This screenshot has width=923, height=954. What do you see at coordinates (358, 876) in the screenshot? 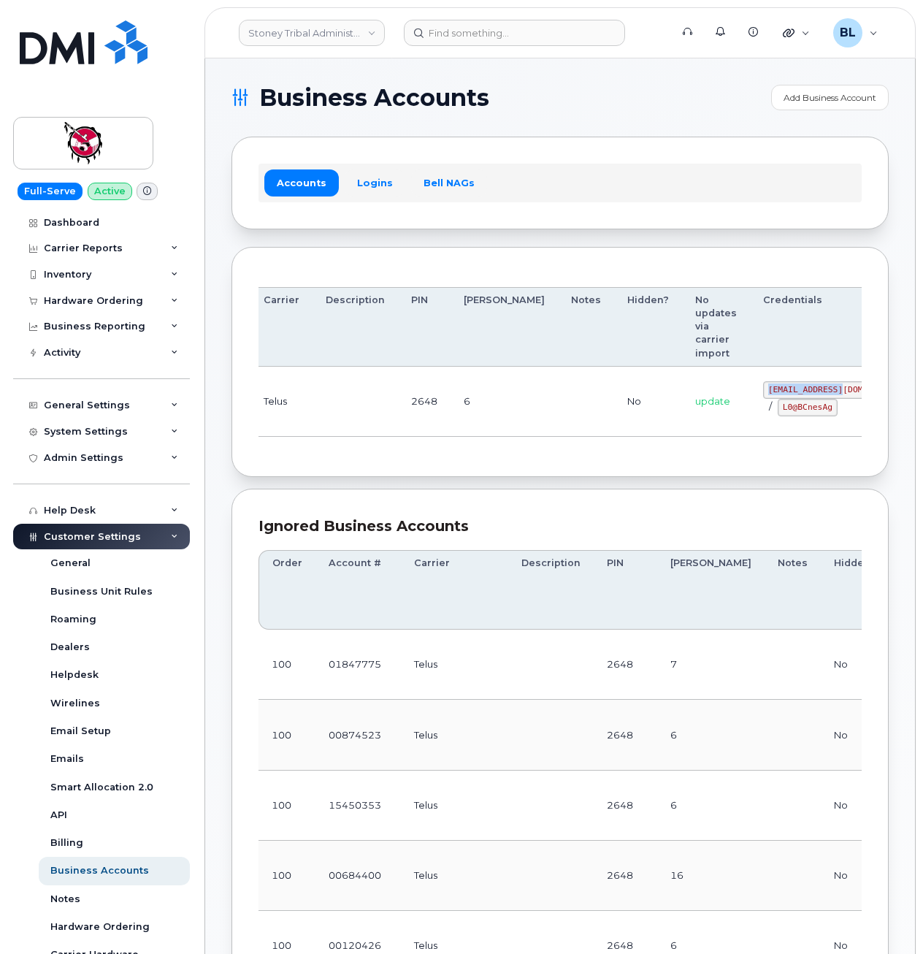
I see `td: 00684400` at bounding box center [358, 876].